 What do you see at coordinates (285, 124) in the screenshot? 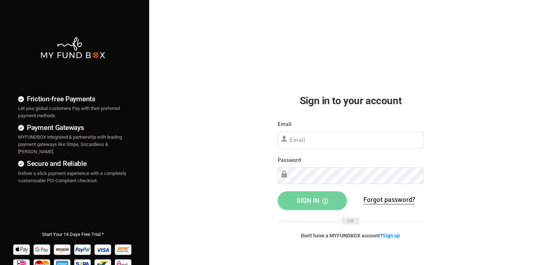
I see `label: Email` at bounding box center [285, 124].